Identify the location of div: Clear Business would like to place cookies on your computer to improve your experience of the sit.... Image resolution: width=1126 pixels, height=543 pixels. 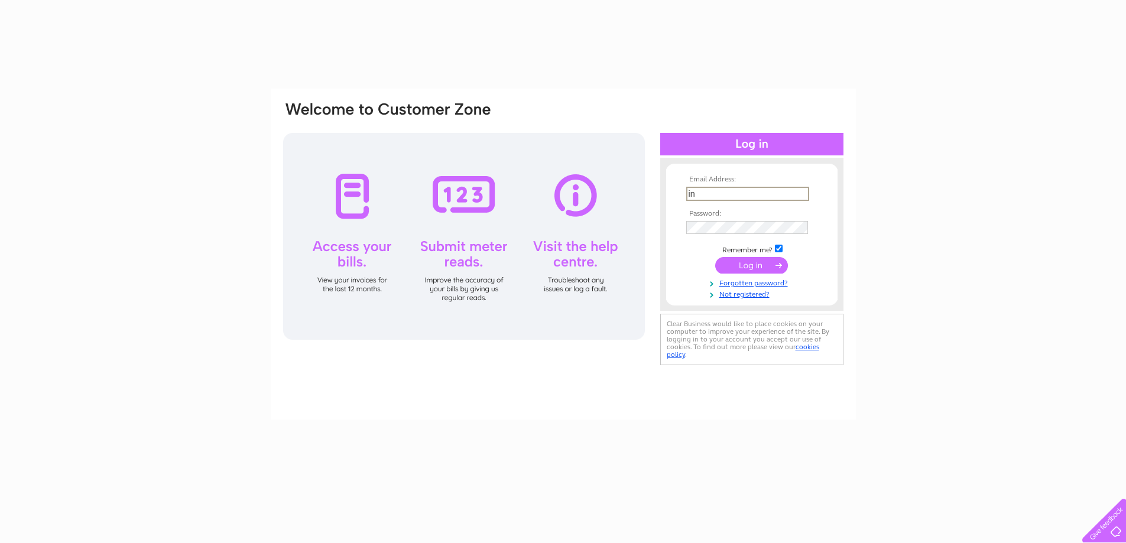
(752, 339).